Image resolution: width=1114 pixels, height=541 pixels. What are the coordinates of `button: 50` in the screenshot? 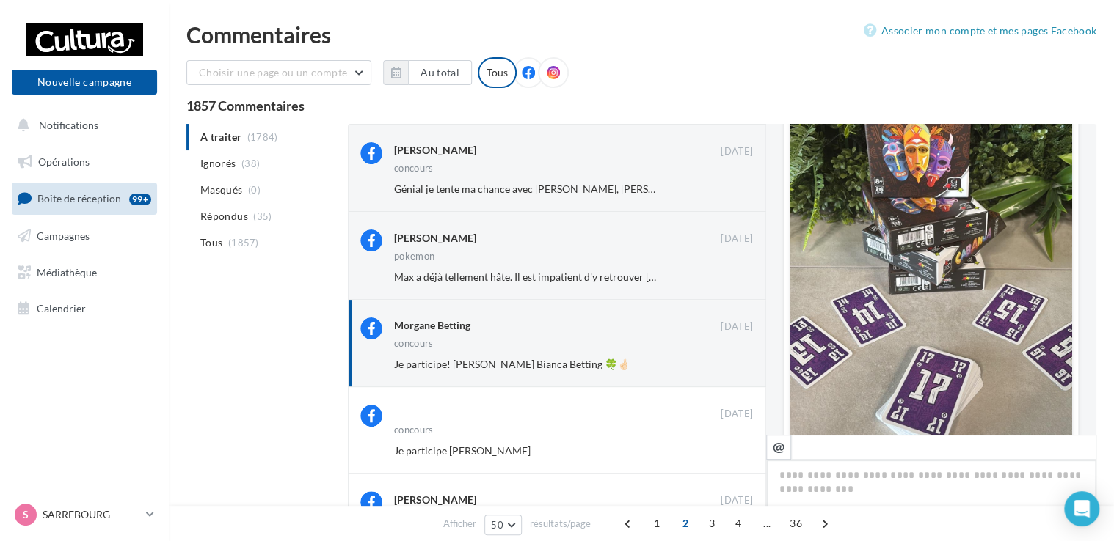 It's located at (503, 525).